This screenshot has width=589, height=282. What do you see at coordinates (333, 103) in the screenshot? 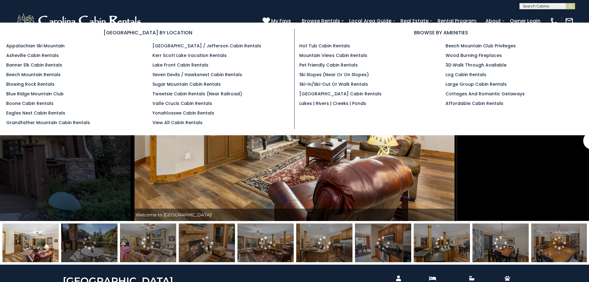
I see `a: Lakes | Rivers | Creeks | Ponds` at bounding box center [333, 103].